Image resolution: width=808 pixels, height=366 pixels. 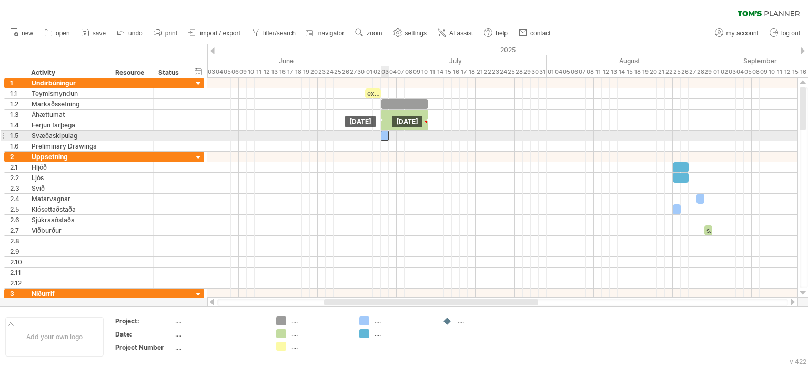 What do you see at coordinates (361, 72) in the screenshot?
I see `div: Monday, 30 June 2025` at bounding box center [361, 72].